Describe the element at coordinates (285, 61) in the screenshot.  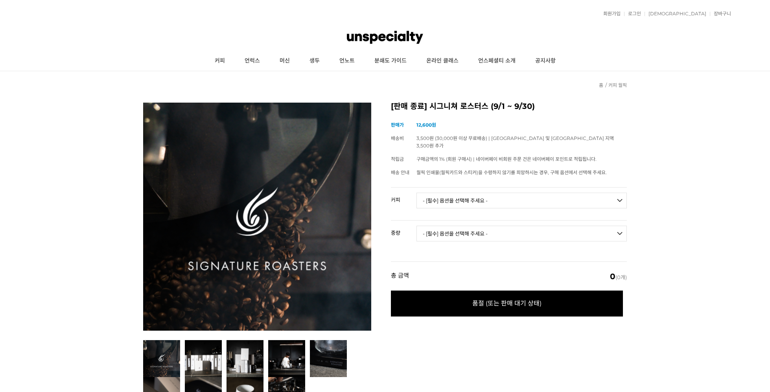
I see `a: 머신` at that location.